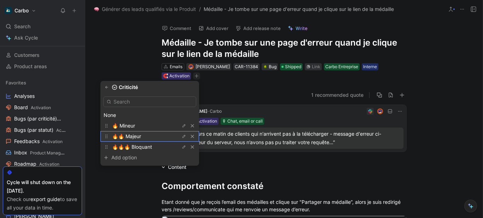  I want to click on span: 🔥🔥🔥 Bloquant, so click(132, 147).